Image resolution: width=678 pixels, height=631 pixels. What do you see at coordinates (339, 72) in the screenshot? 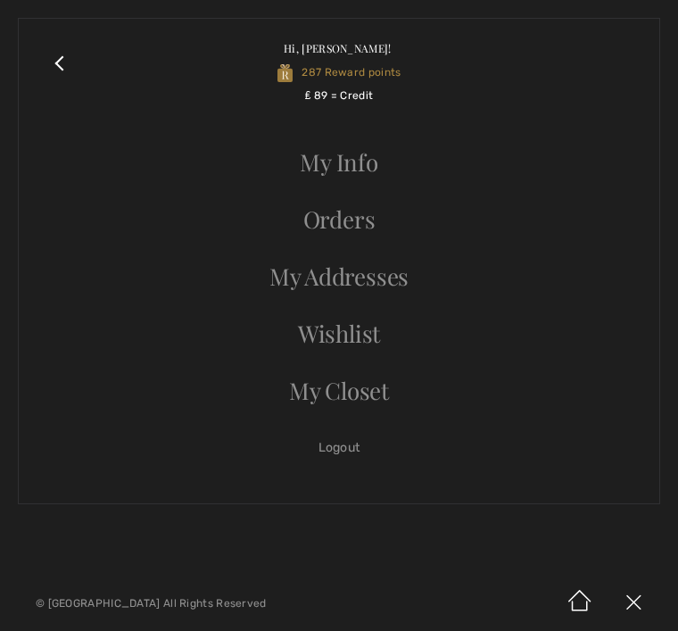
I see `span: 287 Reward points` at bounding box center [339, 72].